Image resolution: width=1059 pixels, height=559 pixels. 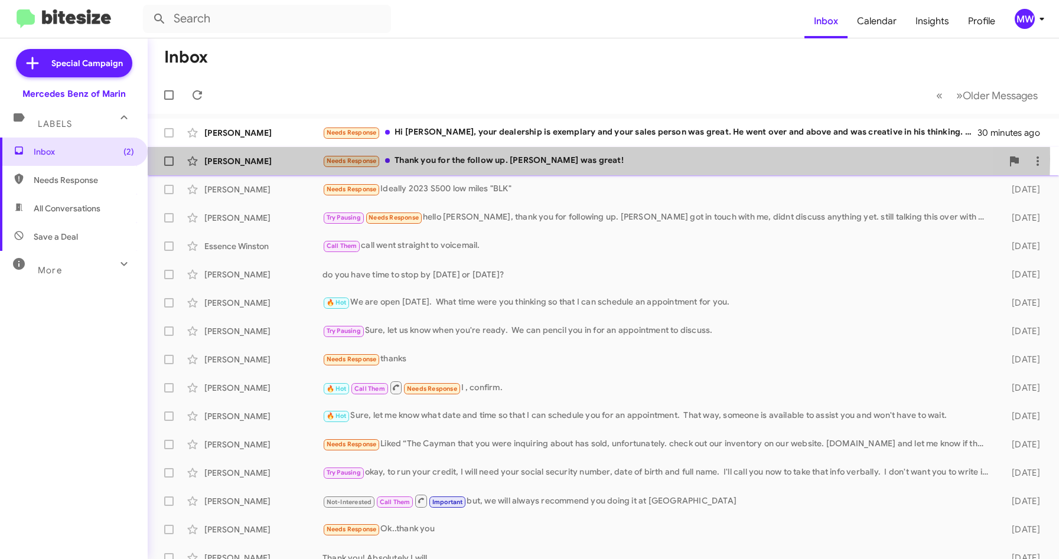 What do you see at coordinates (826, 21) in the screenshot?
I see `a: Inbox` at bounding box center [826, 21].